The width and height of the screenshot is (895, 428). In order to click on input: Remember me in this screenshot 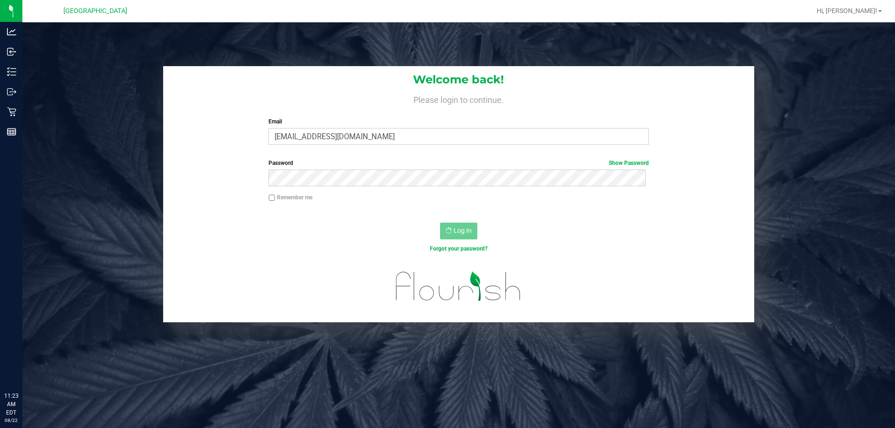, I will do `click(272, 198)`.